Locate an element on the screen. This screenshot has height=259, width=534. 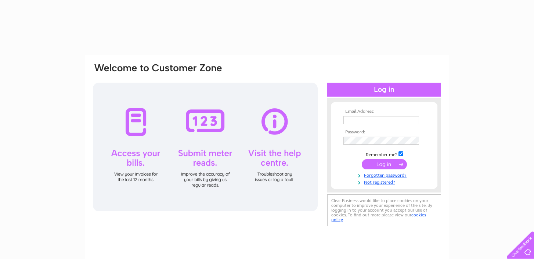
a: cookies policy is located at coordinates (379, 217).